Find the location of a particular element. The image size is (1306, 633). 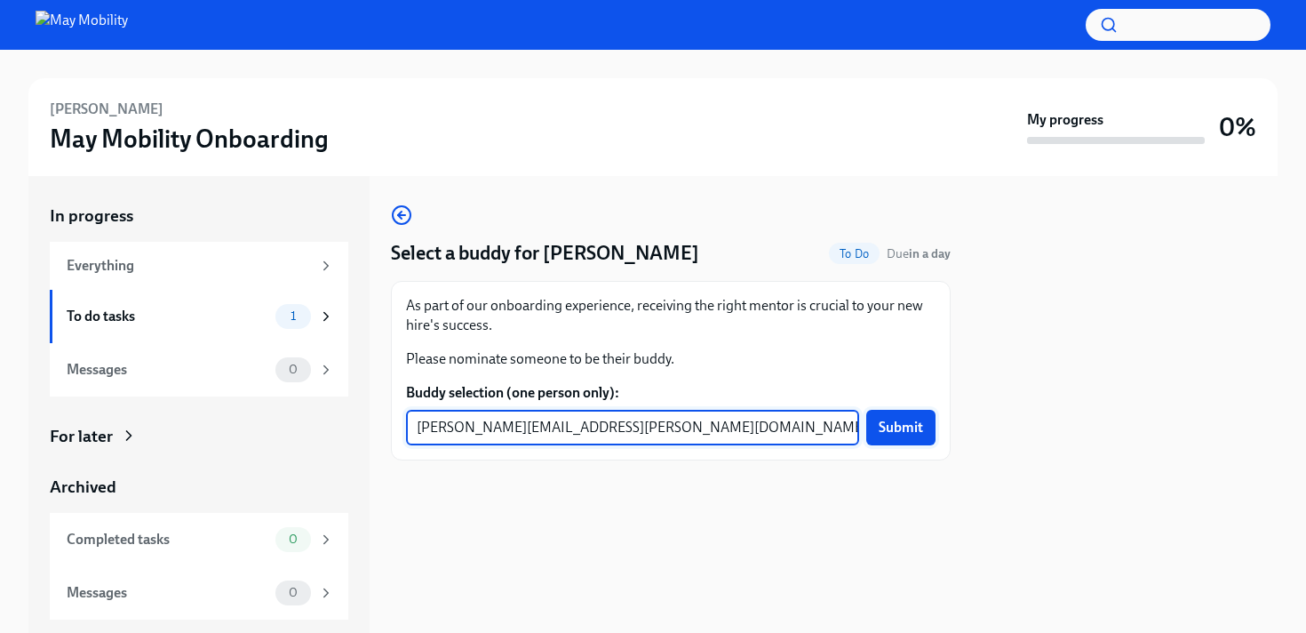

div: To do tasks is located at coordinates (167, 316).